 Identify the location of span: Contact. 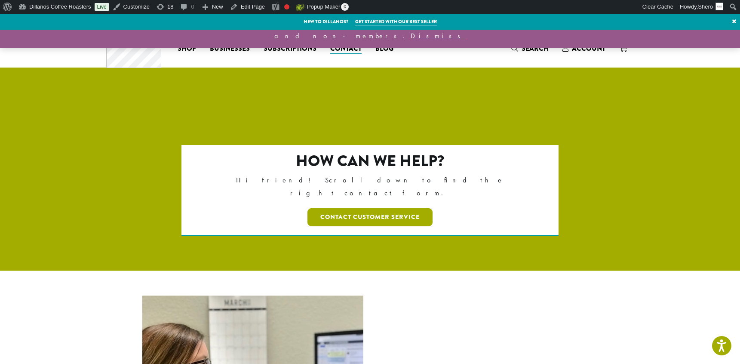
(346, 49).